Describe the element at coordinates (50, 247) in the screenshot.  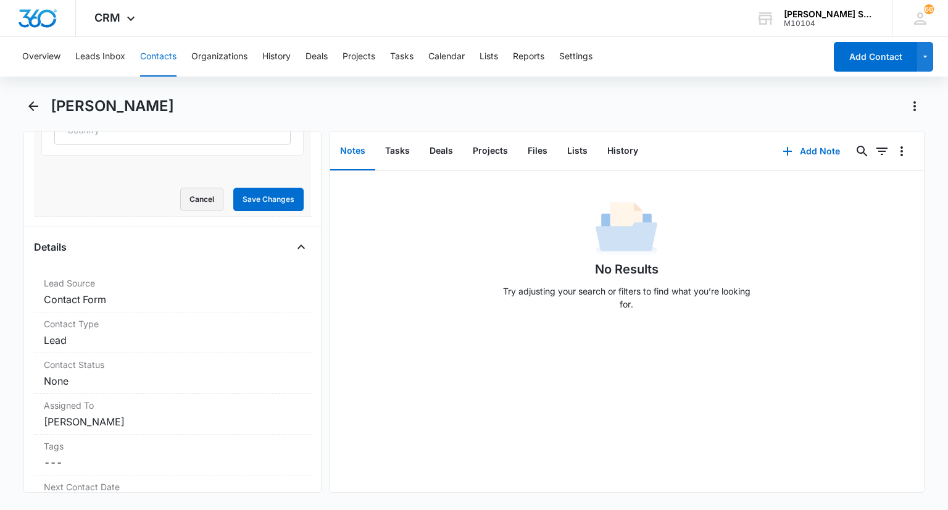
I see `h4: Details` at that location.